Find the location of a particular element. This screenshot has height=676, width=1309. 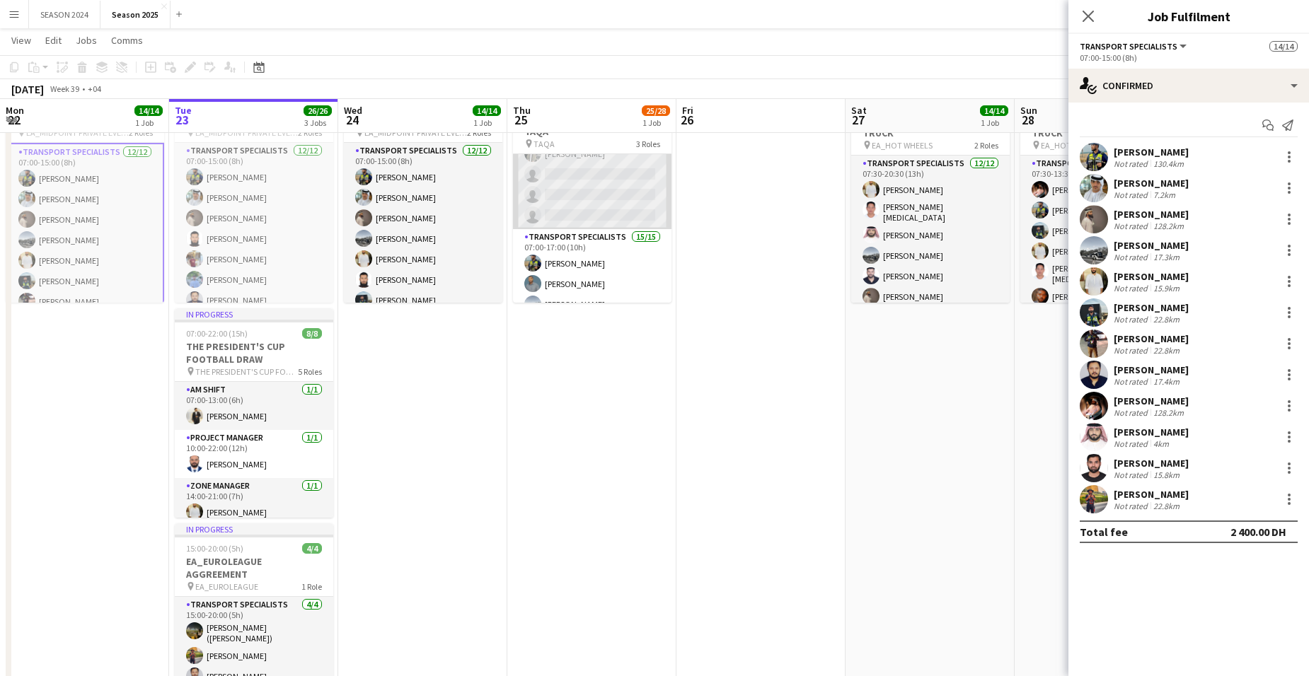

app-job-card: In progress07:00-22:00 (15h)8/8THE PRESIDENT'S CUP FOOTBALL DRAW THE PRESIDENT'S CUP FOOTBALL DRA... is located at coordinates (254, 413).